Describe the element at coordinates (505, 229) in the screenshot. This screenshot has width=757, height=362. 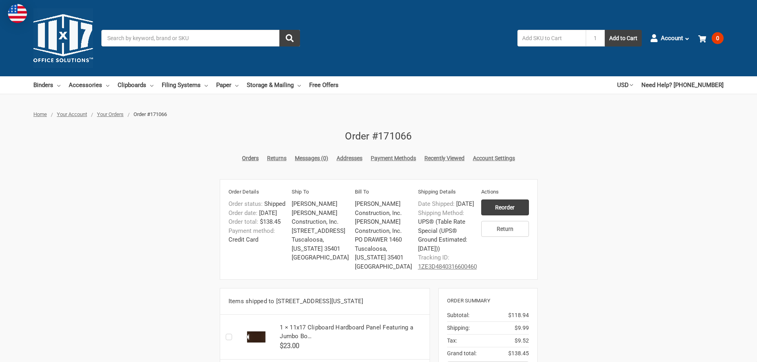
I see `a: Return` at that location.